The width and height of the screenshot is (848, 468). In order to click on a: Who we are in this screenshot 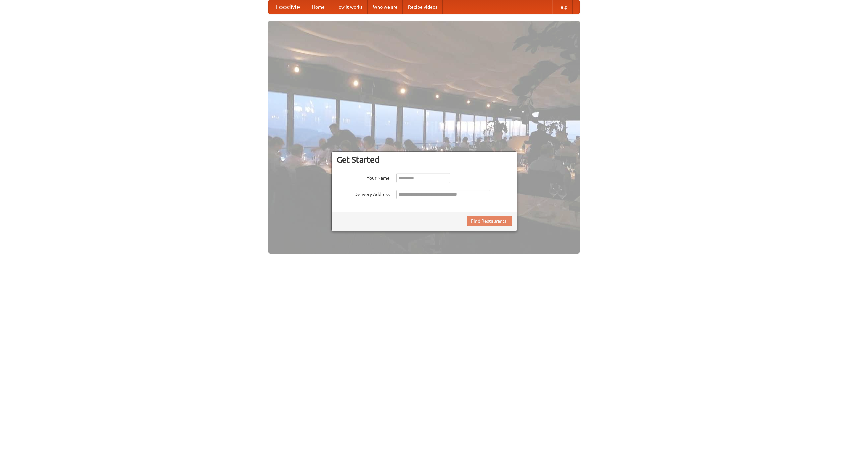, I will do `click(385, 7)`.